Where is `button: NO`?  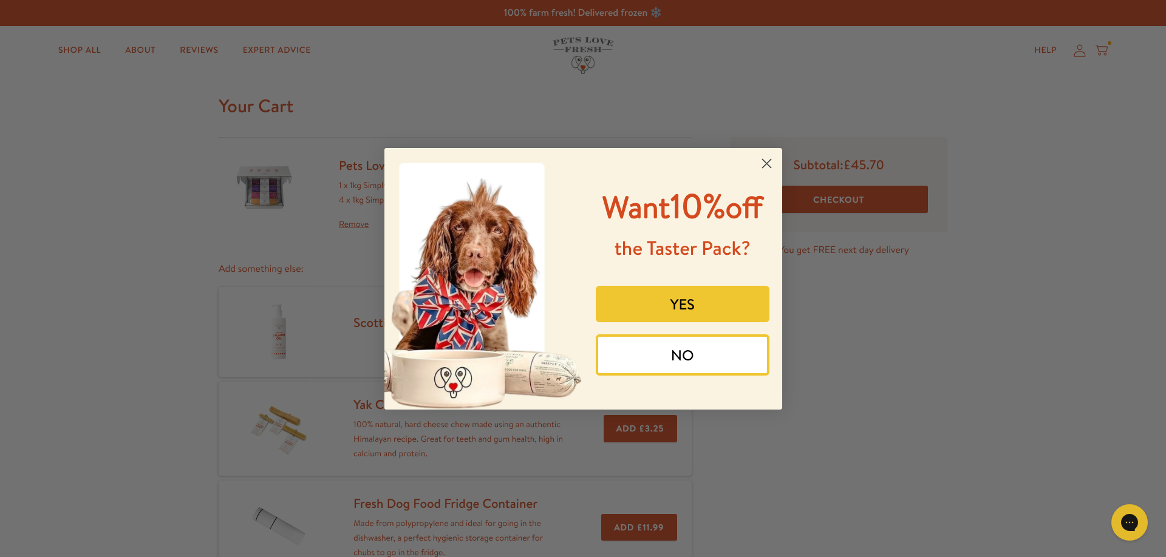 button: NO is located at coordinates (682, 355).